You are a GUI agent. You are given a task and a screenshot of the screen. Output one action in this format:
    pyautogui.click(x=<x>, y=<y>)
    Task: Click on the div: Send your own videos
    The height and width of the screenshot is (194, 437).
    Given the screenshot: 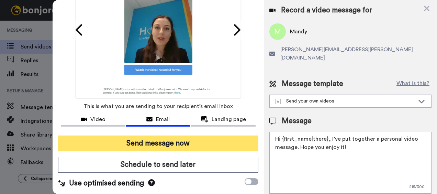 What is the action you would take?
    pyautogui.click(x=345, y=101)
    